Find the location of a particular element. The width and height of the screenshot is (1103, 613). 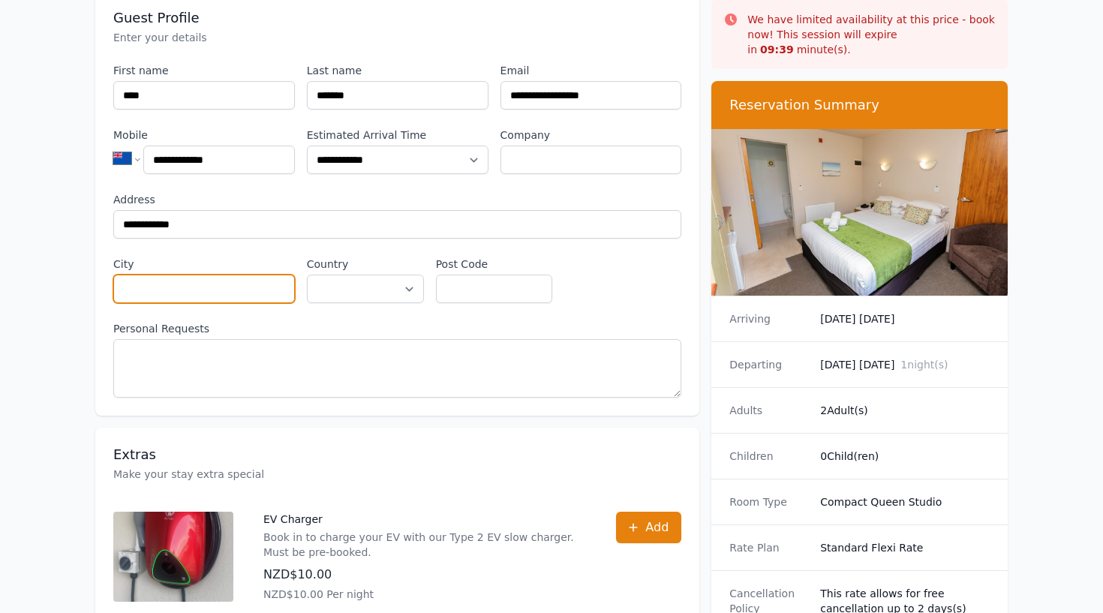

label: Company is located at coordinates (591, 135).